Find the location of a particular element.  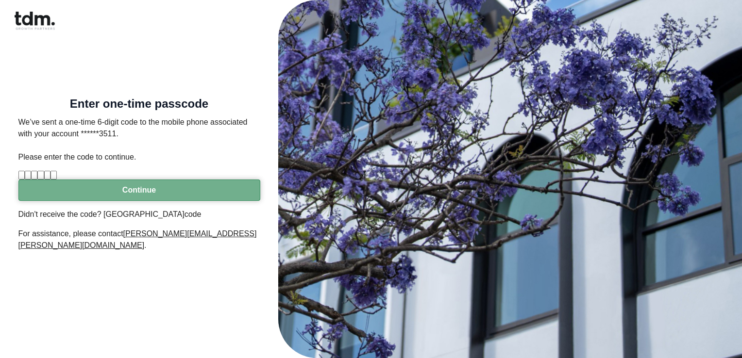

button: Continue is located at coordinates (139, 190).